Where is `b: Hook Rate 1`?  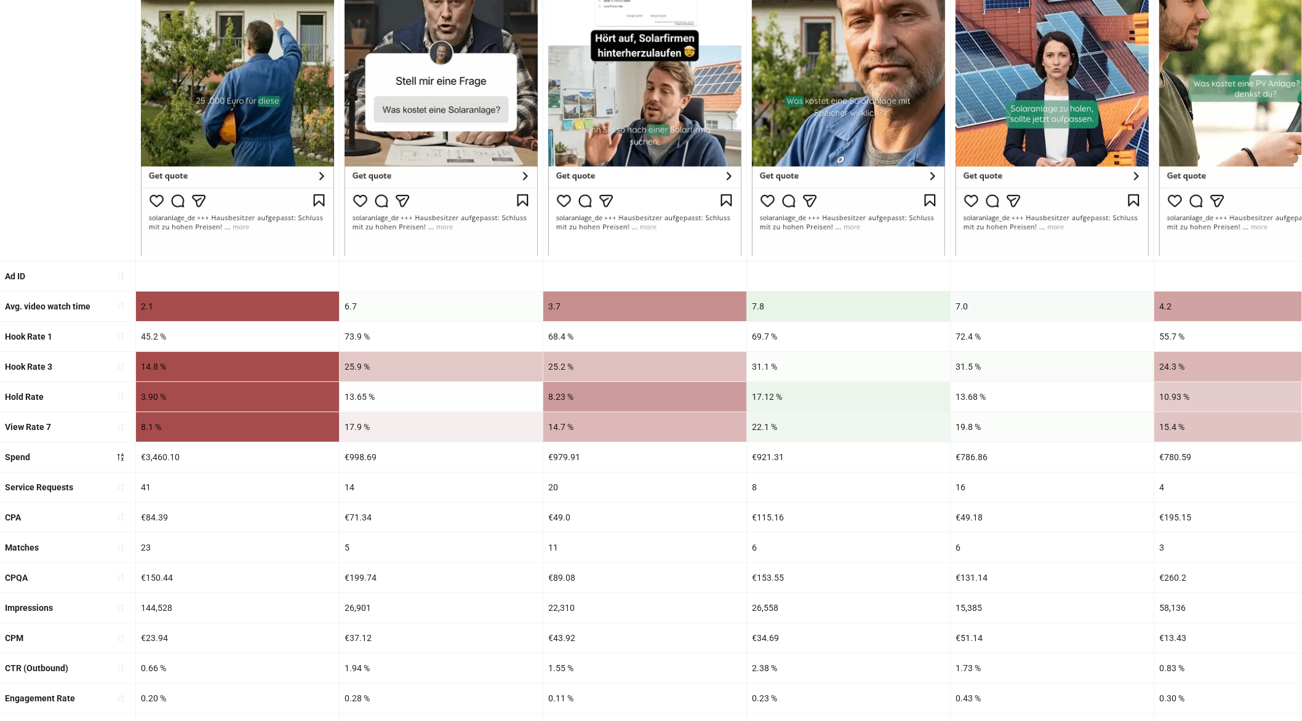 b: Hook Rate 1 is located at coordinates (28, 337).